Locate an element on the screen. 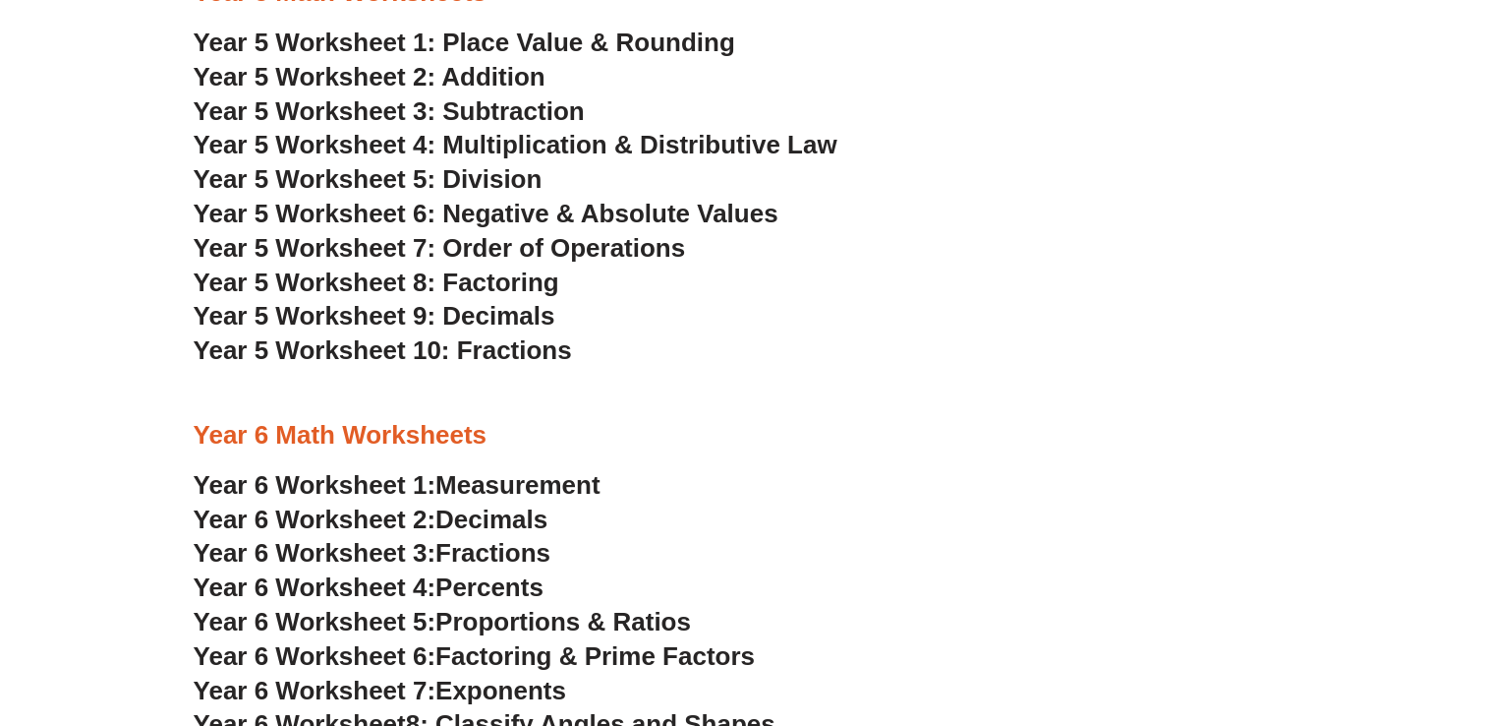 The height and width of the screenshot is (726, 1487). a: Year 5 Worksheet 6: Negative & Absolute Values is located at coordinates (486, 213).